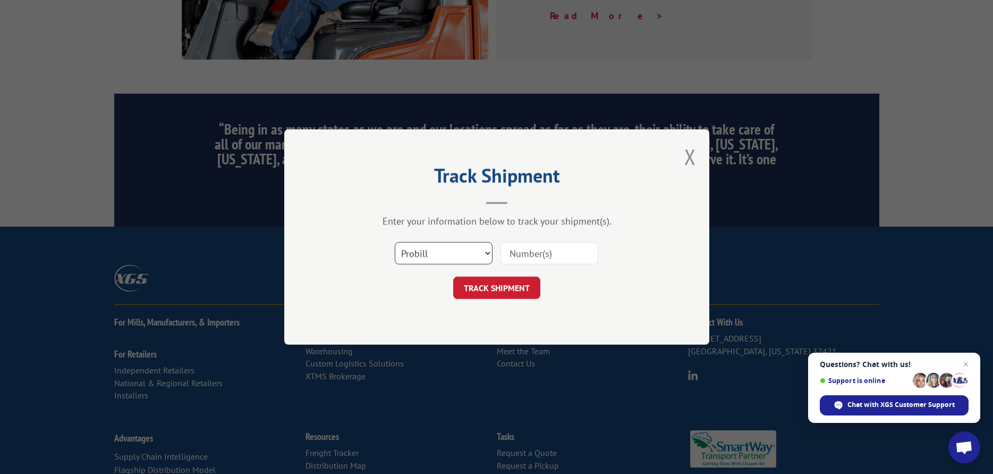 Image resolution: width=993 pixels, height=474 pixels. Describe the element at coordinates (497, 221) in the screenshot. I see `div: Enter your information below to track your shipment(s).` at that location.